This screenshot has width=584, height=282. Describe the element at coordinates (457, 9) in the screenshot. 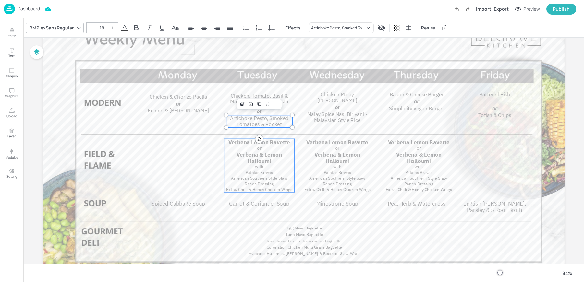

I see `label: Undo (Ctrl + Z)` at that location.